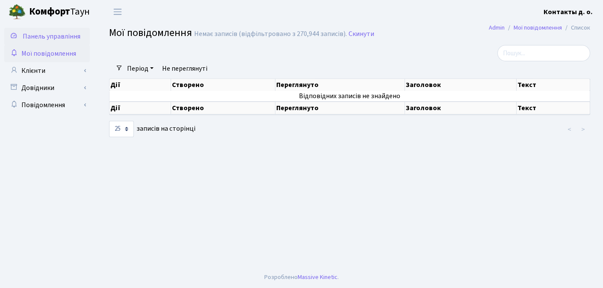  Describe the element at coordinates (47, 105) in the screenshot. I see `a: Повідомлення` at that location.